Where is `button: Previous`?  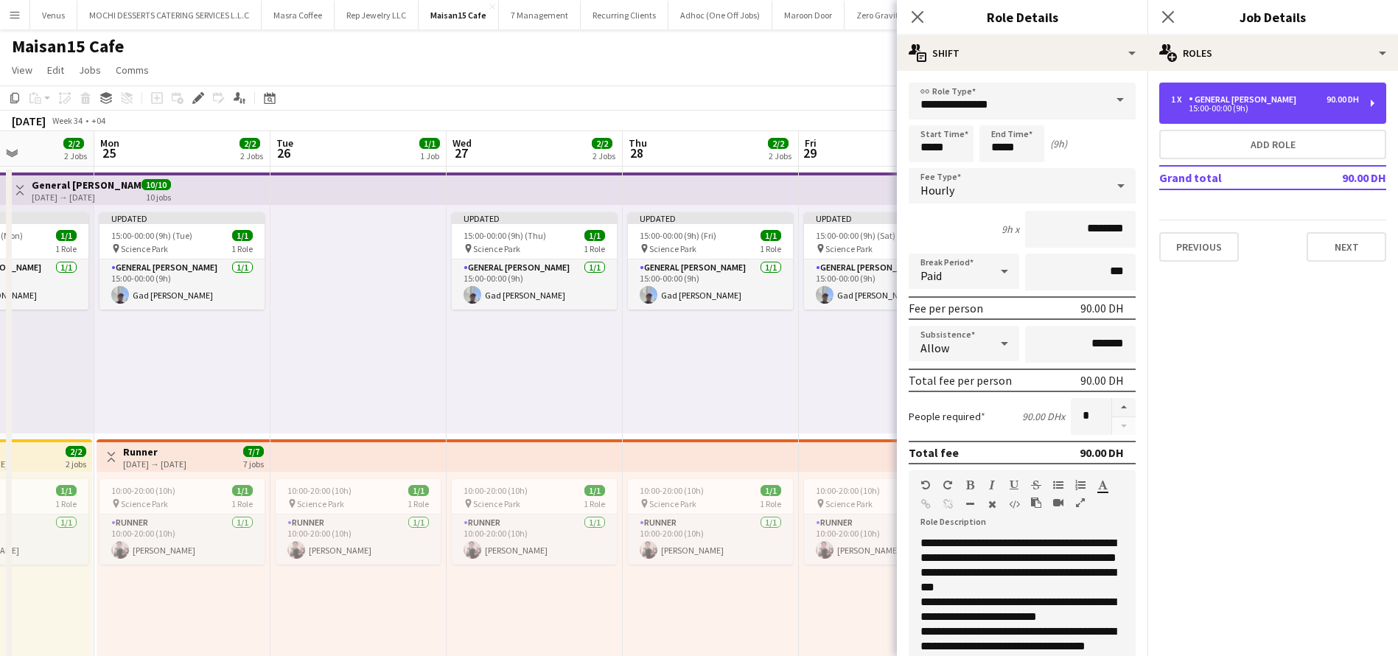
button: Previous is located at coordinates (1199, 247).